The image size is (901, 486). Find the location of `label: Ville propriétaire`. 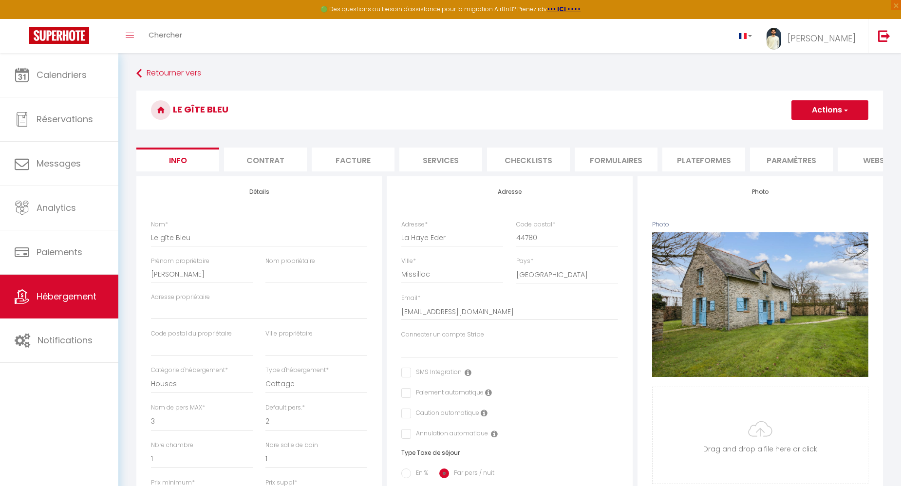

label: Ville propriétaire is located at coordinates (289, 333).